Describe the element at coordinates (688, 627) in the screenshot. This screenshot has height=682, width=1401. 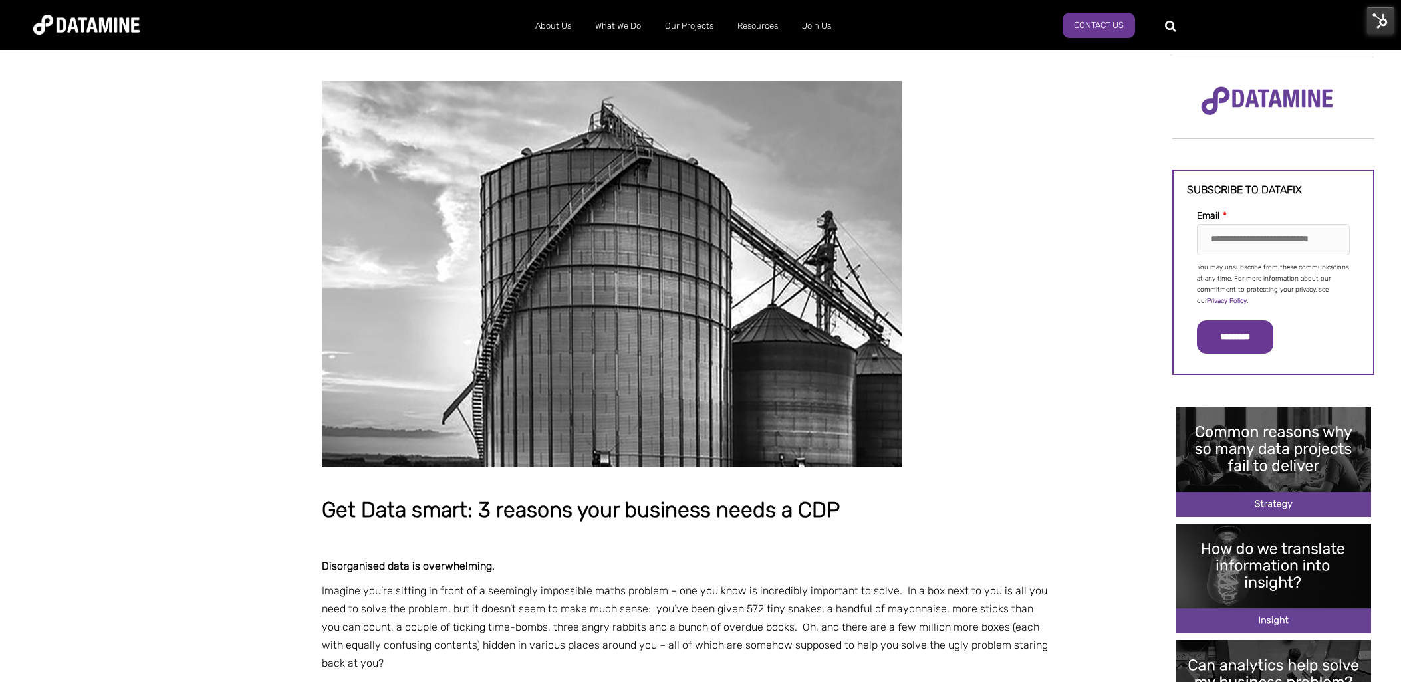
I see `p: Imagine you’re sitting in front of a seemingly impossible maths problem – one you know is incredi...` at that location.